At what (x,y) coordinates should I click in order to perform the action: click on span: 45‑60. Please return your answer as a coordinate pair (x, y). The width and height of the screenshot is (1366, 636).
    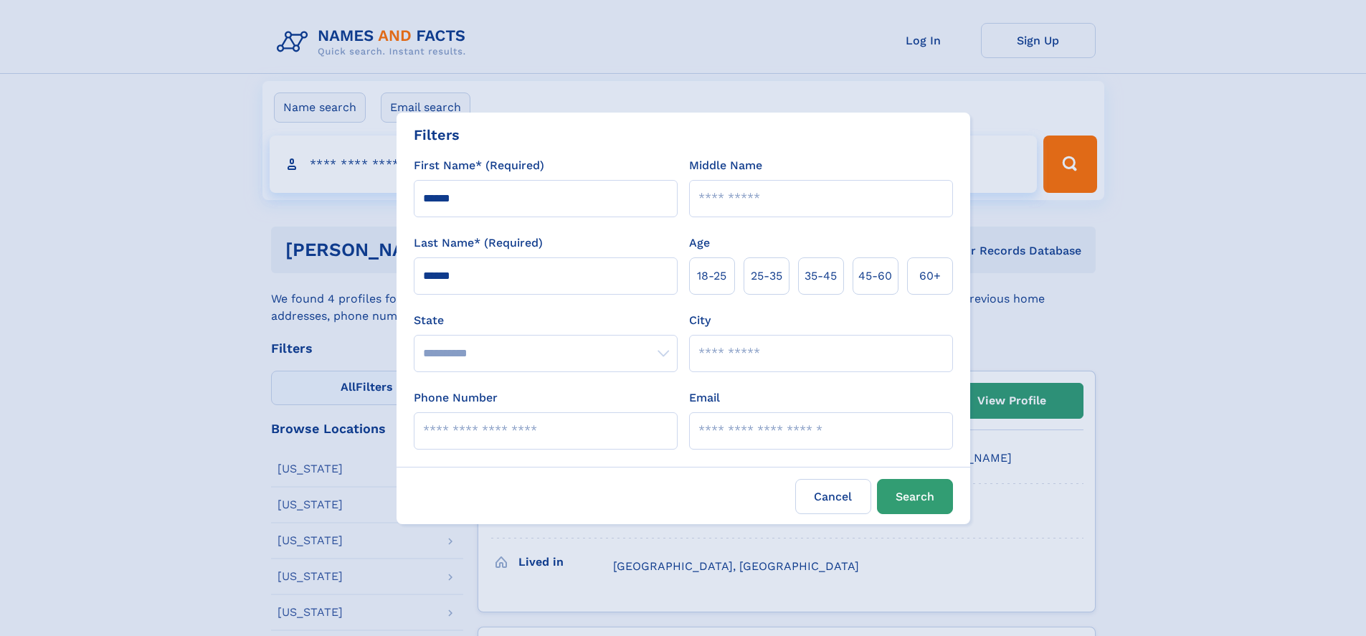
    Looking at the image, I should click on (875, 276).